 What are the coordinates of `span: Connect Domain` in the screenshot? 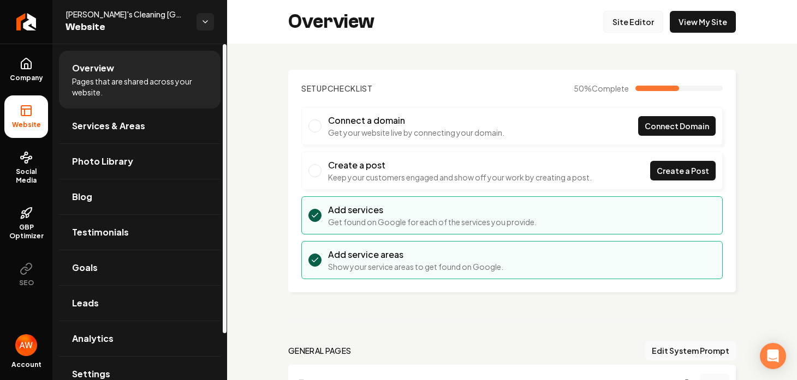 It's located at (677, 126).